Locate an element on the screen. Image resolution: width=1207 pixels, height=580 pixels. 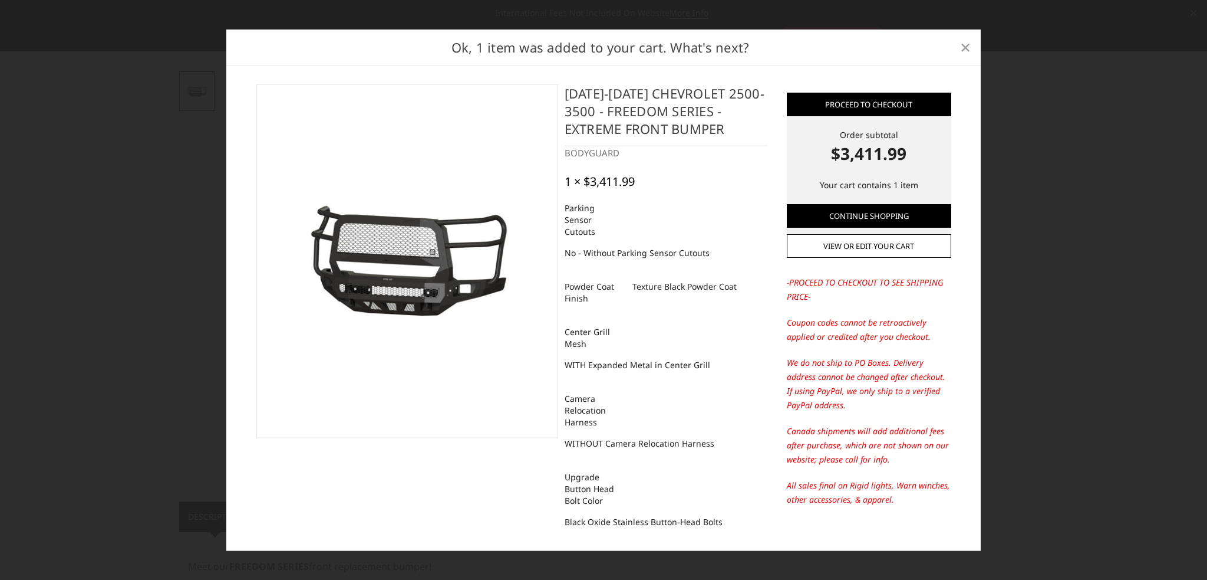
dt: Parking Sensor Cutouts is located at coordinates (594, 219).